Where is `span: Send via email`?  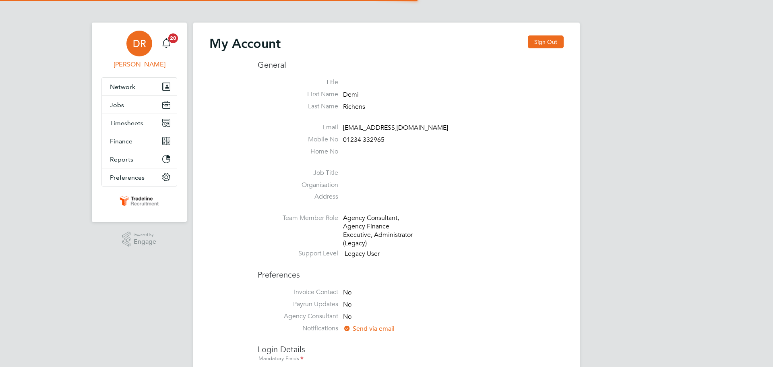 span: Send via email is located at coordinates (369, 329).